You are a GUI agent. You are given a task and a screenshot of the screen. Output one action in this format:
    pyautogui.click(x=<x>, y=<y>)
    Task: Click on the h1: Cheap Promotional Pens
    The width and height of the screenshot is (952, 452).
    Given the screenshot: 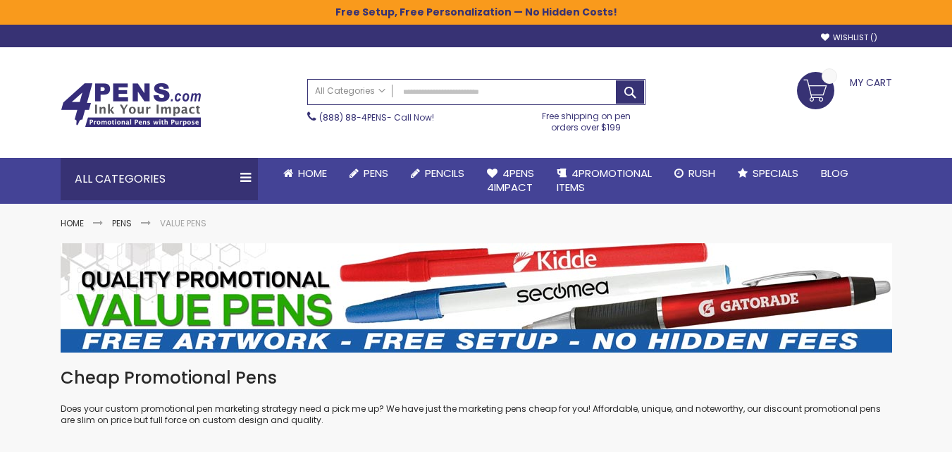 What is the action you would take?
    pyautogui.click(x=476, y=378)
    